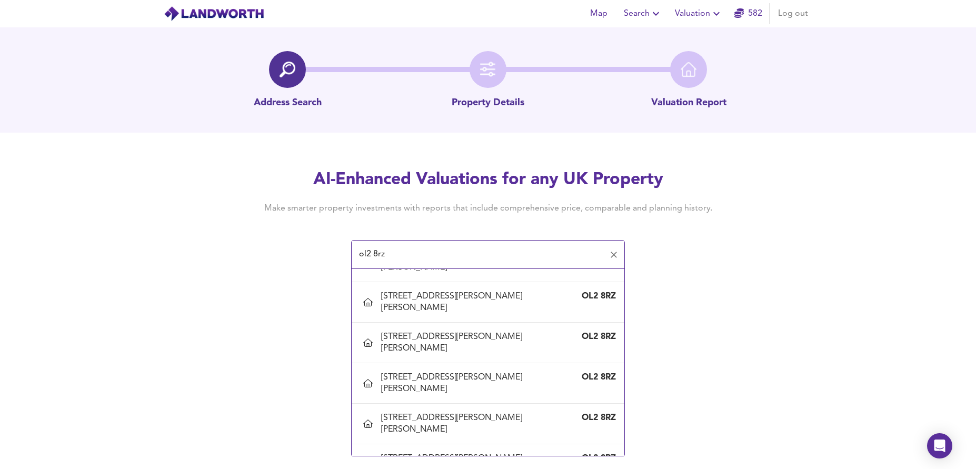 This screenshot has width=976, height=469. Describe the element at coordinates (793, 14) in the screenshot. I see `button: Log out` at that location.